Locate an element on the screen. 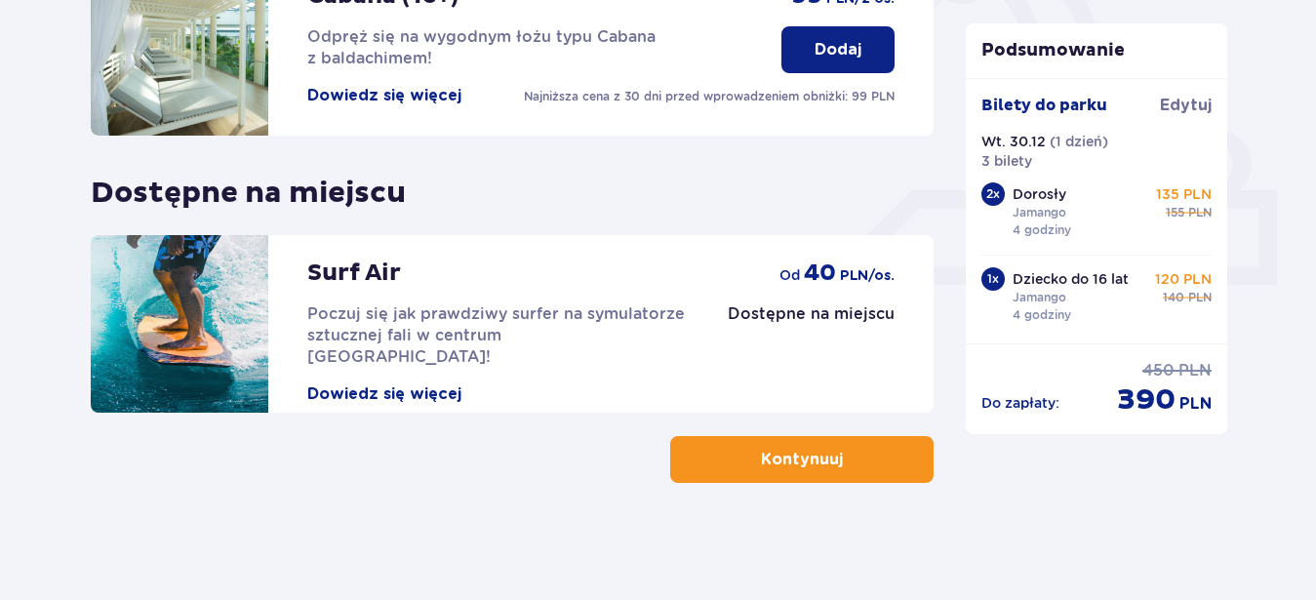 The image size is (1316, 600). img: attraction is located at coordinates (179, 324).